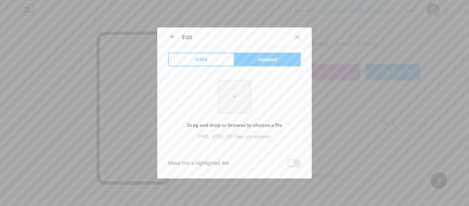  I want to click on div: Make this a highlighted link, so click(199, 163).